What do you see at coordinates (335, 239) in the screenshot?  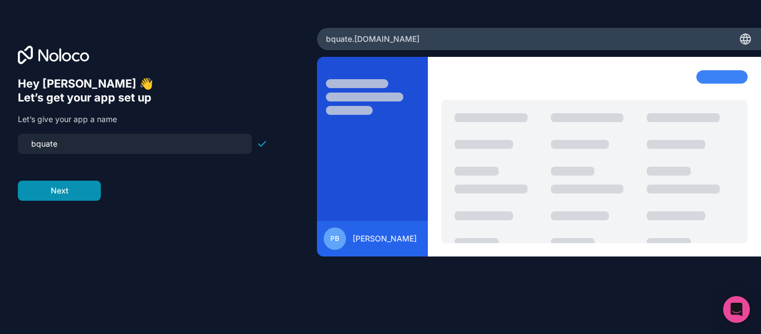 I see `span: PB` at bounding box center [335, 239].